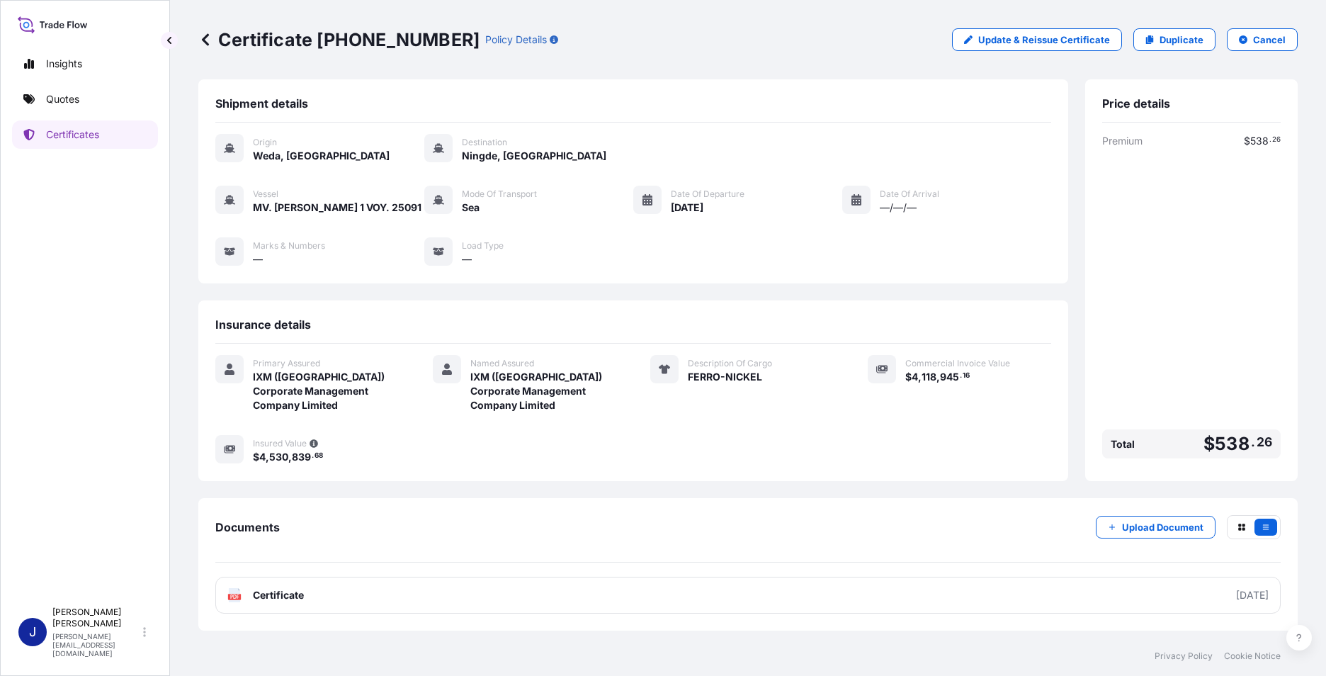 The width and height of the screenshot is (1326, 676). What do you see at coordinates (85, 99) in the screenshot?
I see `a: Quotes` at bounding box center [85, 99].